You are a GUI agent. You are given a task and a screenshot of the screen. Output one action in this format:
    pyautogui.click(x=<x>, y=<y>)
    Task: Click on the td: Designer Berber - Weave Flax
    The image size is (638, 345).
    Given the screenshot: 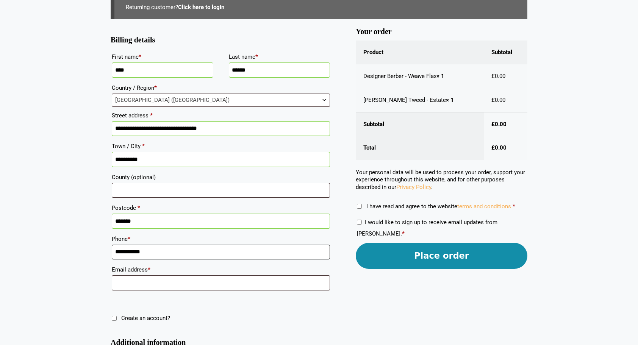 What is the action you would take?
    pyautogui.click(x=420, y=76)
    